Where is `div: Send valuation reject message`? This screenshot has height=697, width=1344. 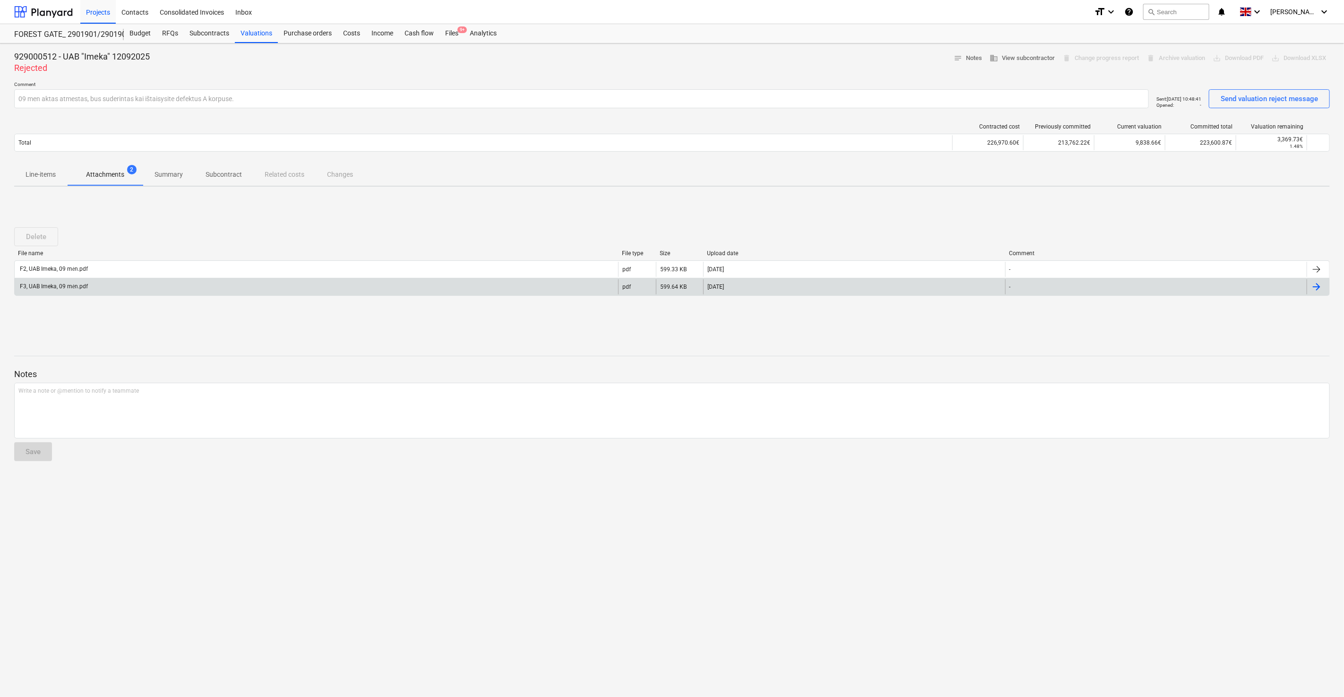
div: Send valuation reject message is located at coordinates (1270, 99).